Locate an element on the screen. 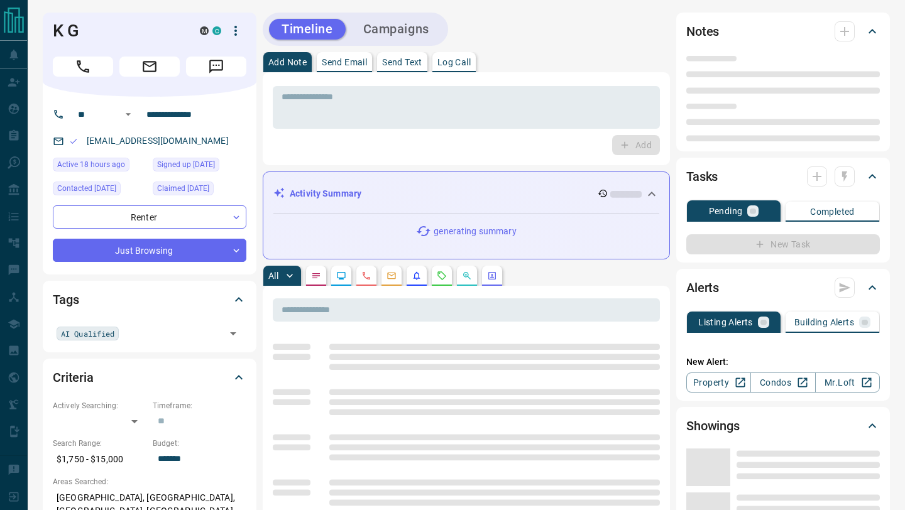 This screenshot has width=905, height=510. p: Completed is located at coordinates (832, 212).